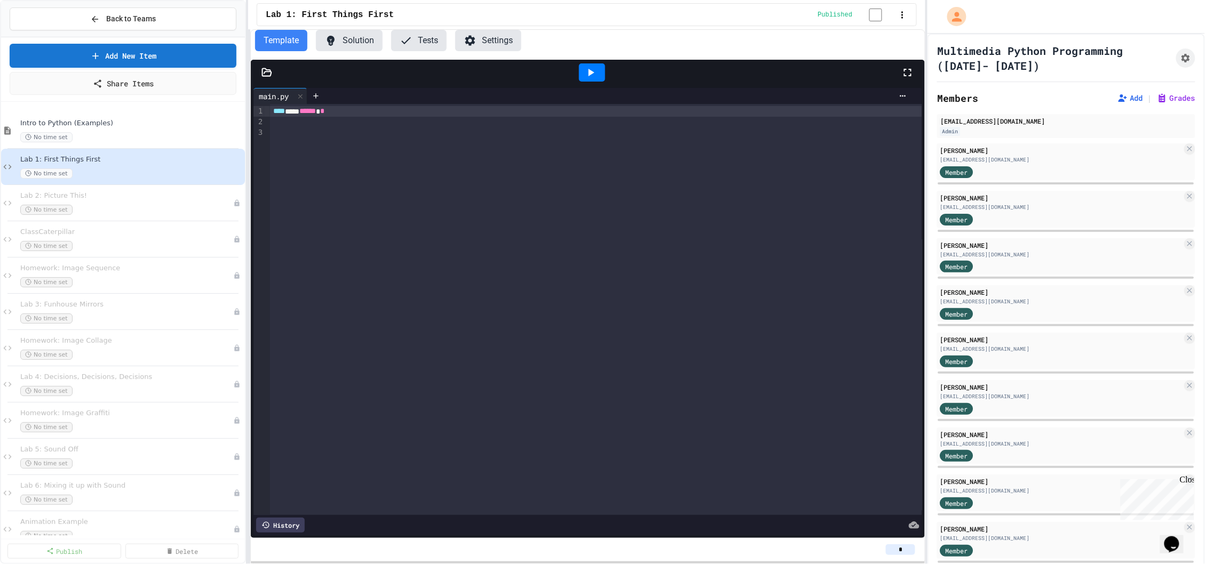  What do you see at coordinates (126, 413) in the screenshot?
I see `span: Homework: Image Graffiti` at bounding box center [126, 413].